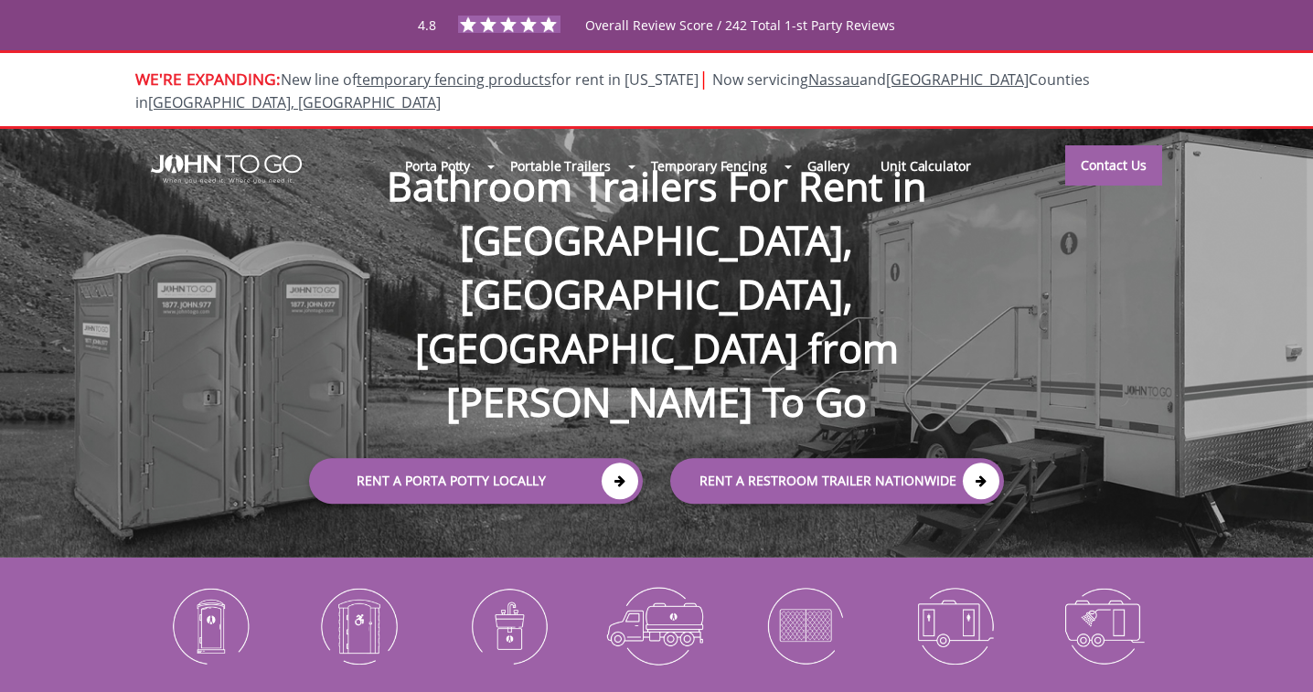  Describe the element at coordinates (453, 80) in the screenshot. I see `a: temporary fencing products` at that location.